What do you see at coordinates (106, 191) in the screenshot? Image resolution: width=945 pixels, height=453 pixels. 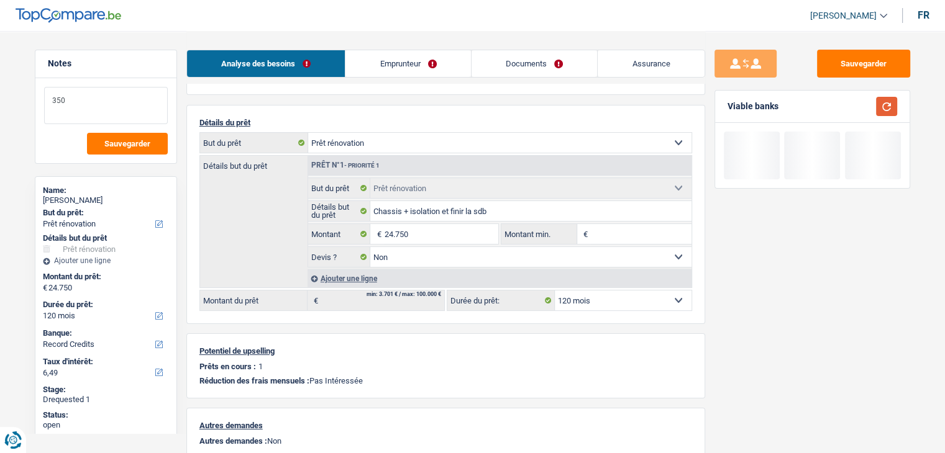 I see `div: Name:` at bounding box center [106, 191].